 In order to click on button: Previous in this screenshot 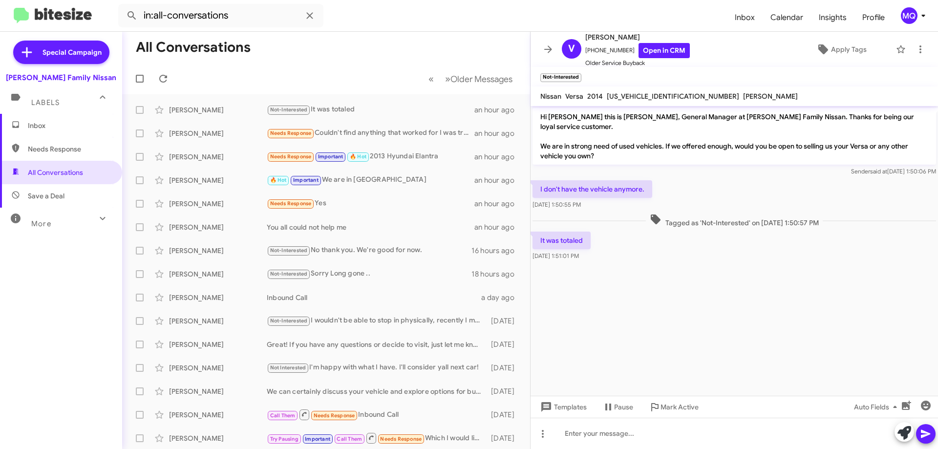, I will do `click(431, 79)`.